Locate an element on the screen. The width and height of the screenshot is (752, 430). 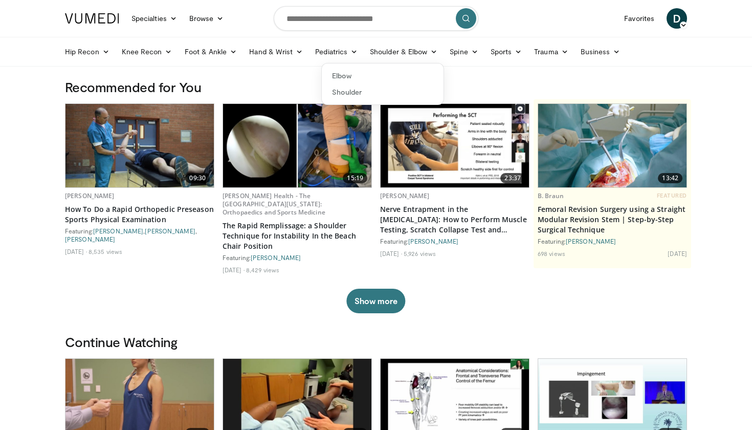
a: B. Braun is located at coordinates (551, 195).